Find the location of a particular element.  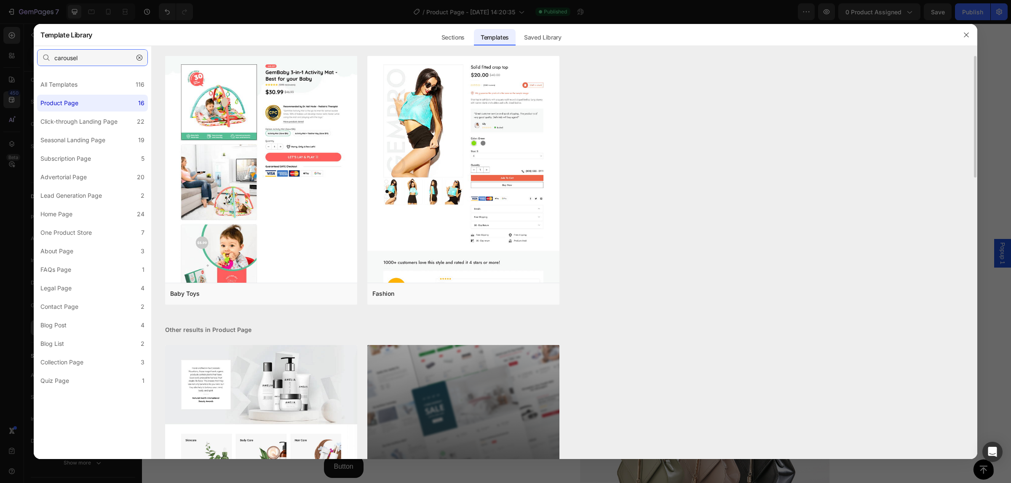

button: Carousel Back Arrow is located at coordinates (200, 104).